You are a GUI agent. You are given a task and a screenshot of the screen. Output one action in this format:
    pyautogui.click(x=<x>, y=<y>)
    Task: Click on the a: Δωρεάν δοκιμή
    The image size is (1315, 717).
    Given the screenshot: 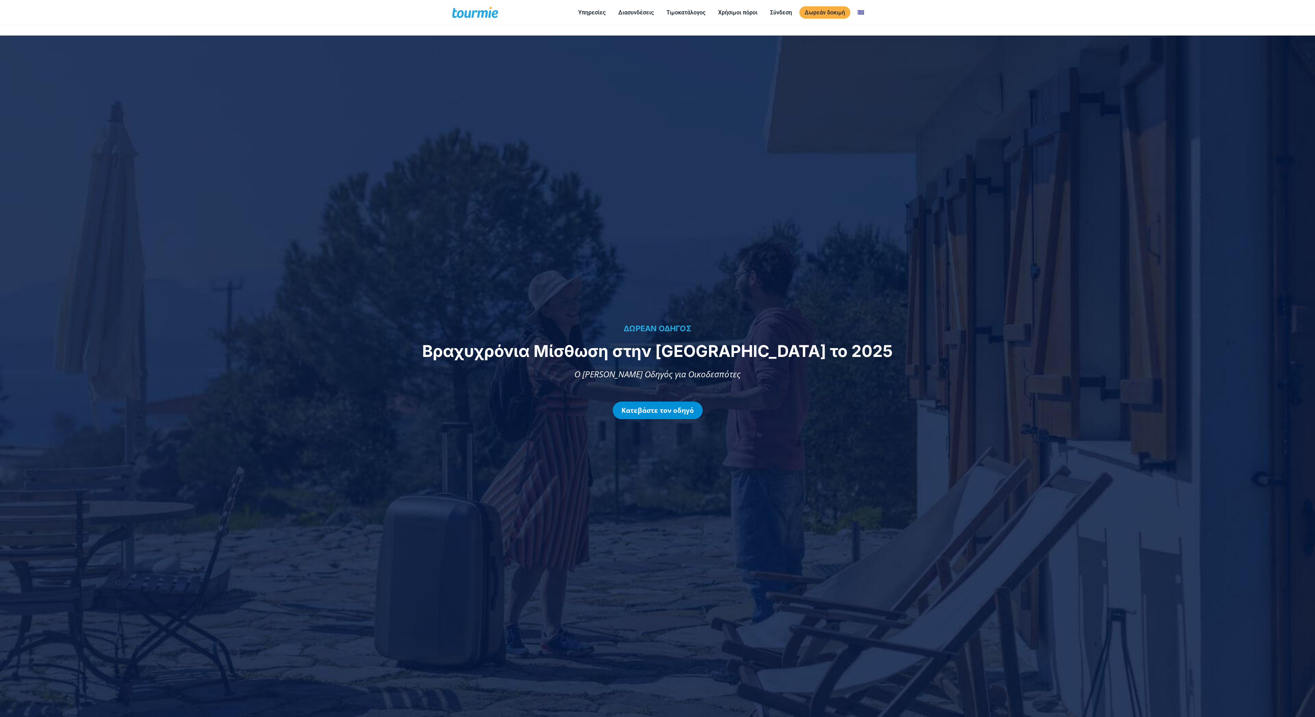 What is the action you would take?
    pyautogui.click(x=825, y=12)
    